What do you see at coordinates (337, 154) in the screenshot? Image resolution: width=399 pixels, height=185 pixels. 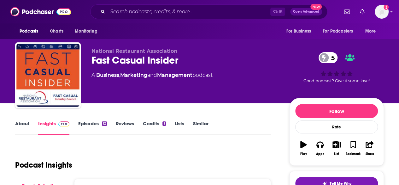 I see `div: List` at bounding box center [337, 154].